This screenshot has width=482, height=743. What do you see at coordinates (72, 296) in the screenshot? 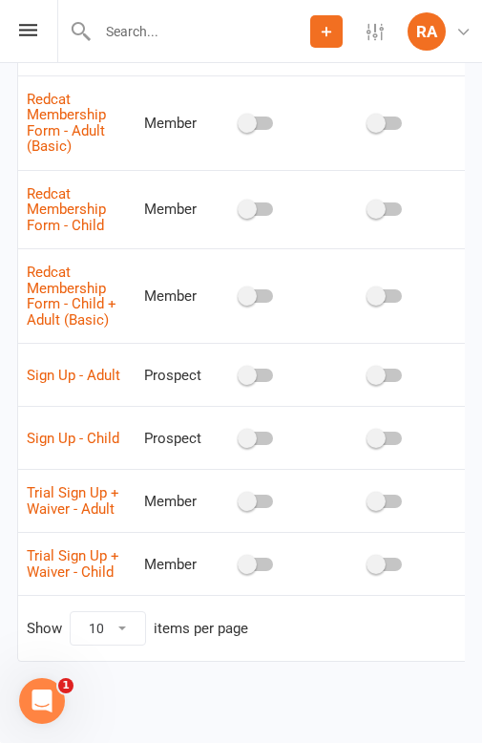
I see `a: Redcat Membership Form - Child + Adult (Basic)` at bounding box center [72, 296].